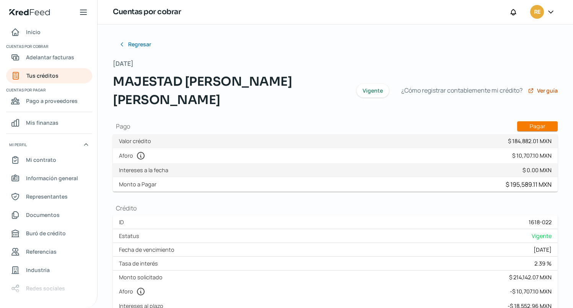 The width and height of the screenshot is (573, 308). What do you see at coordinates (49, 160) in the screenshot?
I see `a: Mi contrato` at bounding box center [49, 160].